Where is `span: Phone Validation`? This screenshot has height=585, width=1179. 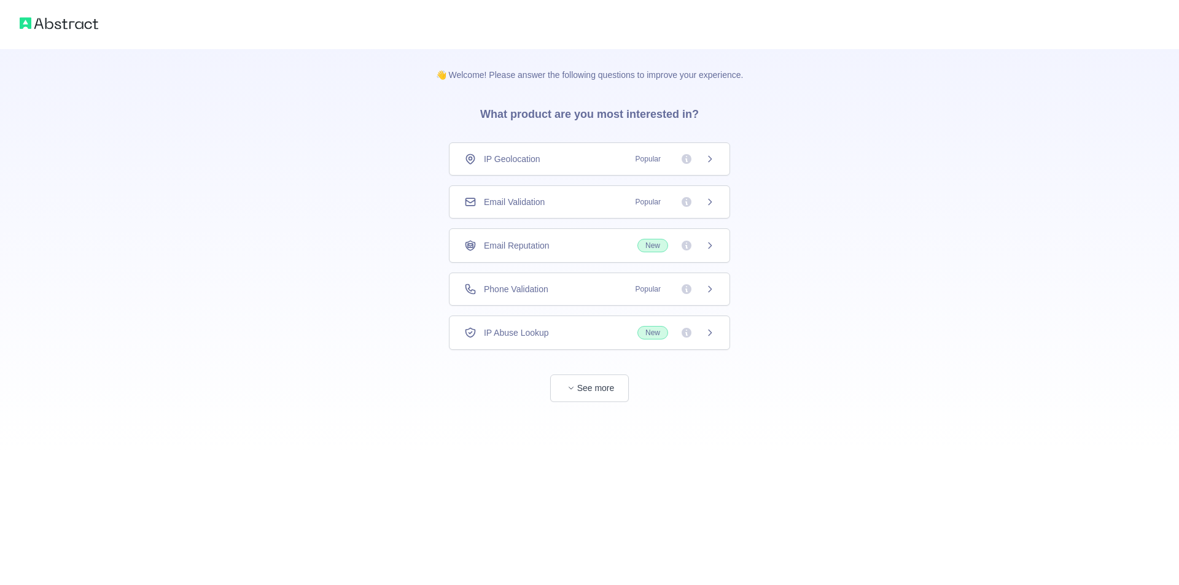 span: Phone Validation is located at coordinates (516, 289).